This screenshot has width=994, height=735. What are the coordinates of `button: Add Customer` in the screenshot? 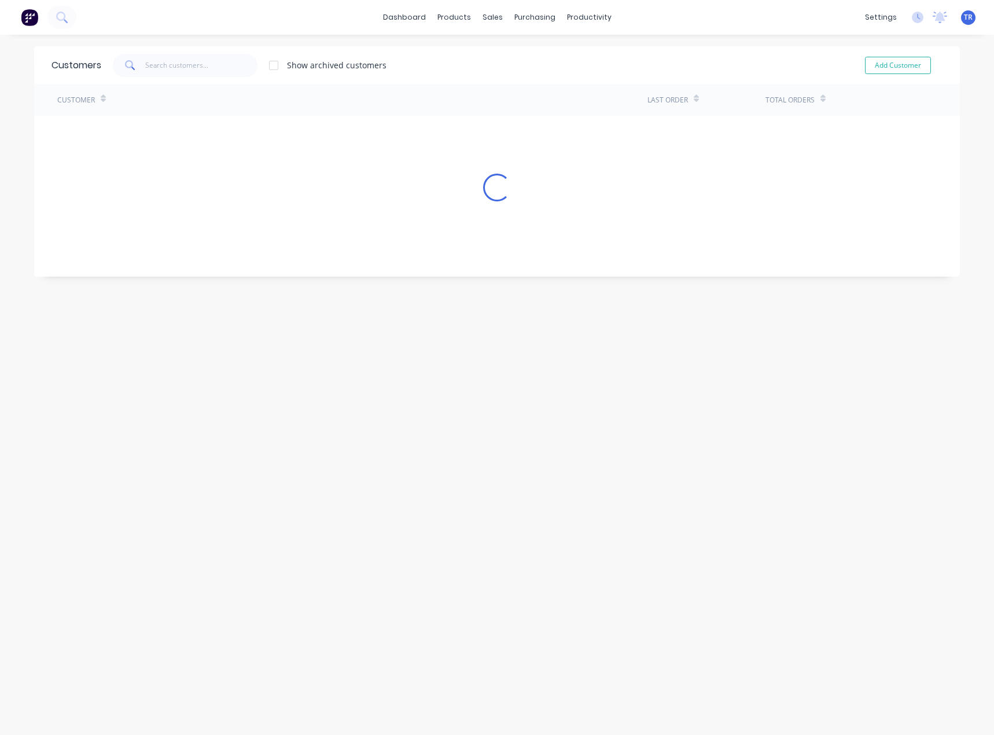 It's located at (898, 65).